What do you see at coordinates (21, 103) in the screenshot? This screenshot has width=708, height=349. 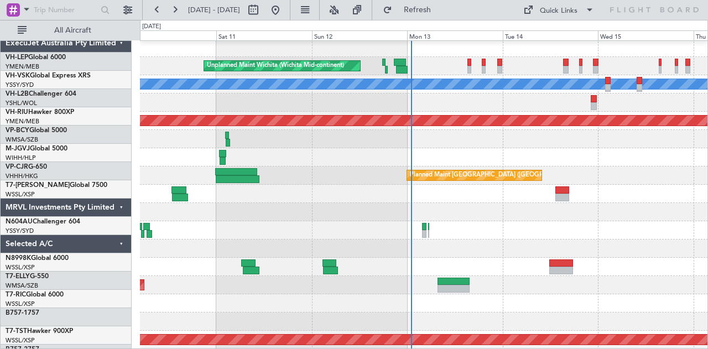 I see `a: YSHL/WOL` at bounding box center [21, 103].